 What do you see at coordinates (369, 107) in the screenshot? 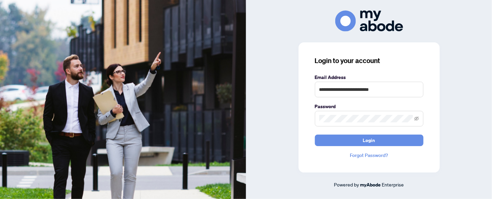
I see `label: Password` at bounding box center [369, 107].